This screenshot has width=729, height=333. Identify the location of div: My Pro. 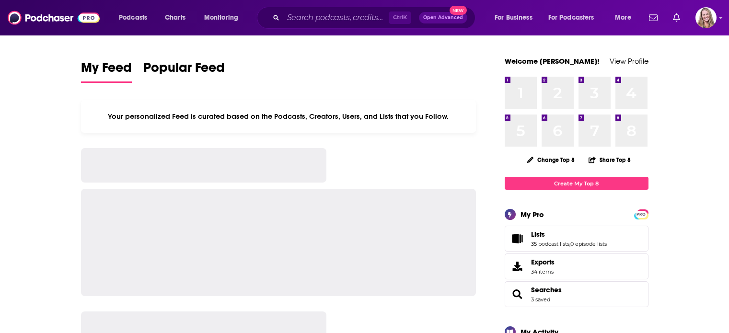
(532, 214).